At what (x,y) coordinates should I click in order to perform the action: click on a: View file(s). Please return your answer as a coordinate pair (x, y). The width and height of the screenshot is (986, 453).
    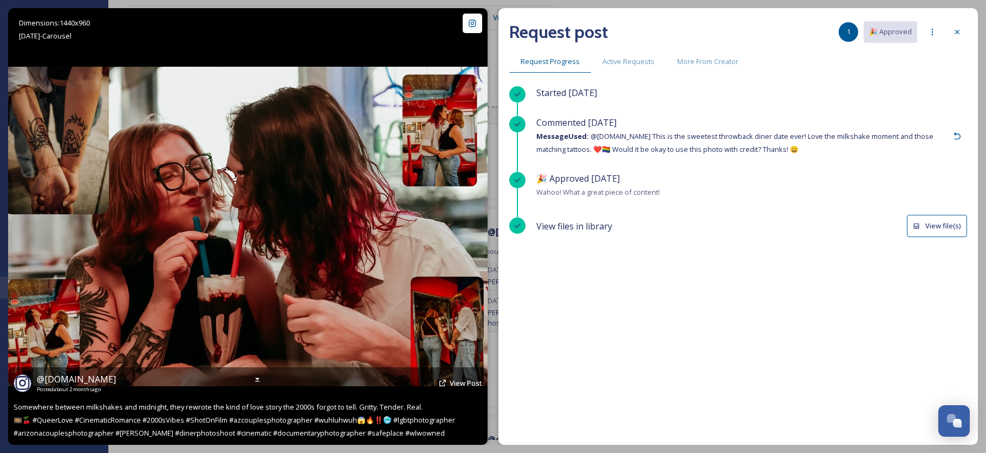
    Looking at the image, I should click on (937, 225).